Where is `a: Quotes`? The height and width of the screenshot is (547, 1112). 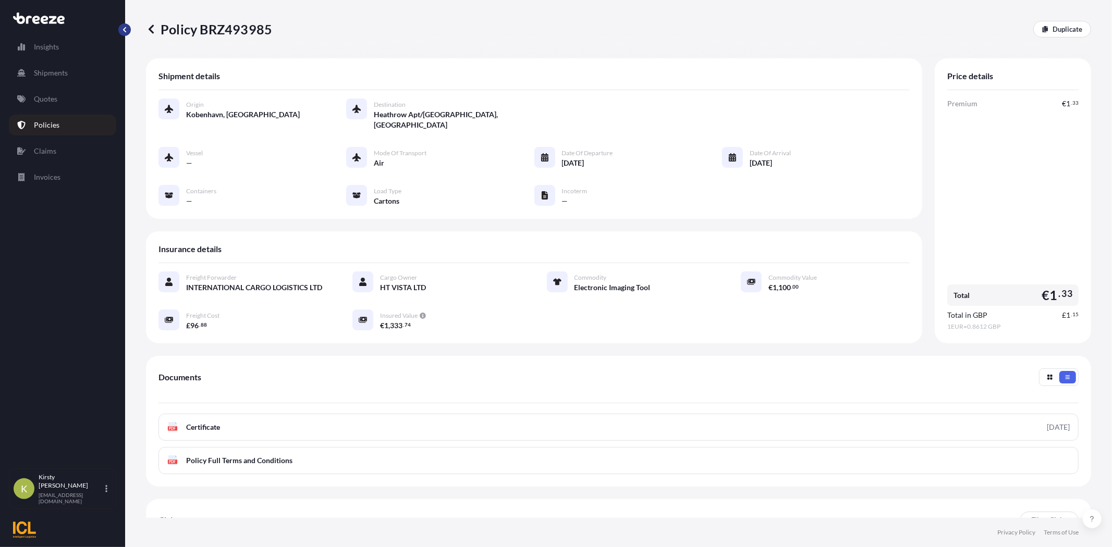 a: Quotes is located at coordinates (63, 99).